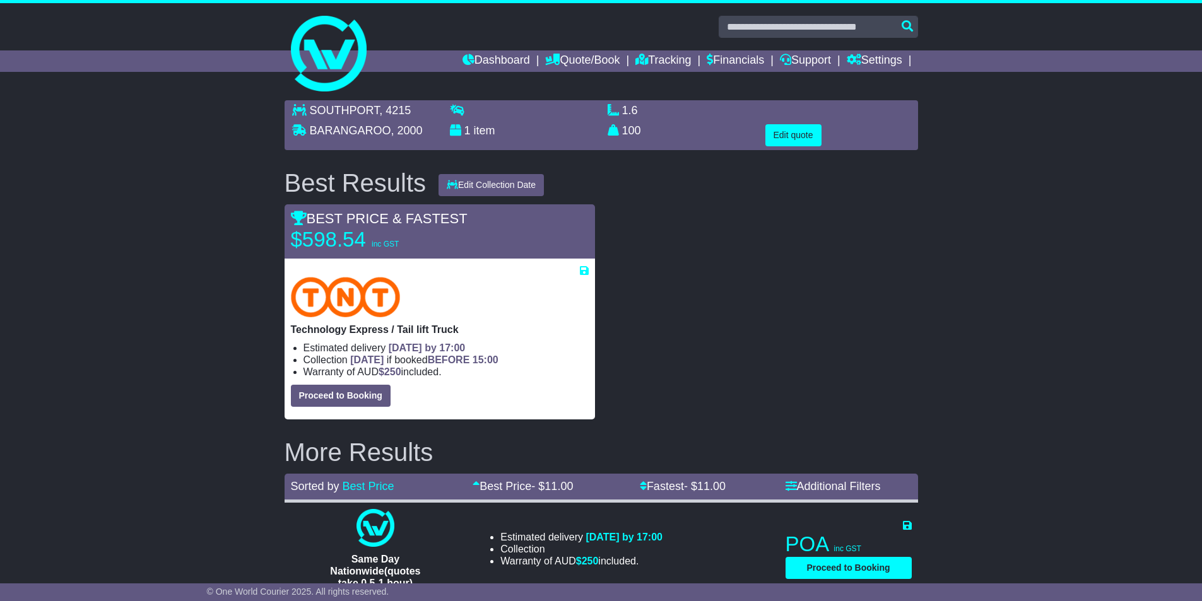  I want to click on a: Tracking, so click(663, 61).